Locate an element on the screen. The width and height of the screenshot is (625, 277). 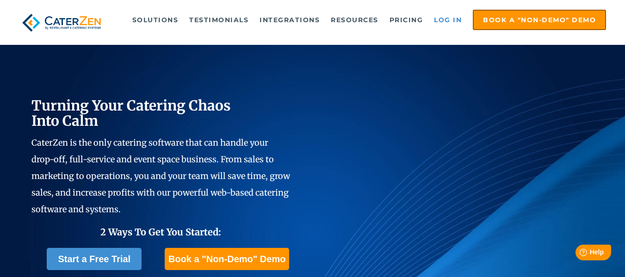
span: 2 Ways To Get You Started: is located at coordinates (161, 232).